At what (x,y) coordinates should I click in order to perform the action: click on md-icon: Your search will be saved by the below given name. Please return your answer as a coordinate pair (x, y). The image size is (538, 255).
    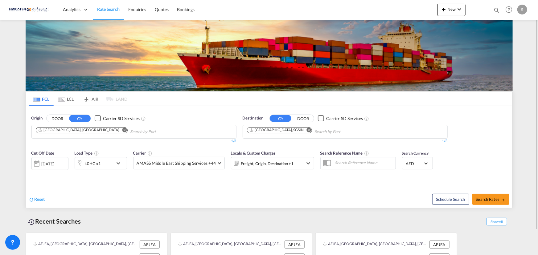
    Looking at the image, I should click on (367, 154).